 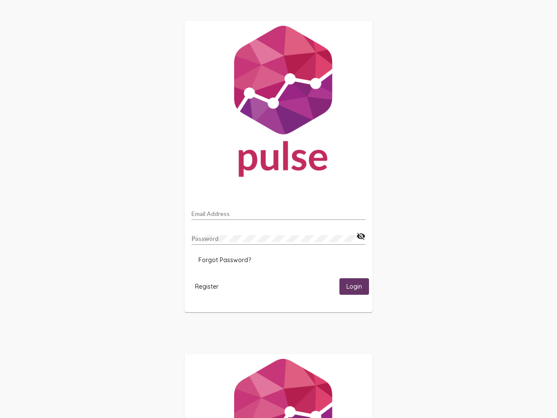 What do you see at coordinates (207, 286) in the screenshot?
I see `span: Register` at bounding box center [207, 286].